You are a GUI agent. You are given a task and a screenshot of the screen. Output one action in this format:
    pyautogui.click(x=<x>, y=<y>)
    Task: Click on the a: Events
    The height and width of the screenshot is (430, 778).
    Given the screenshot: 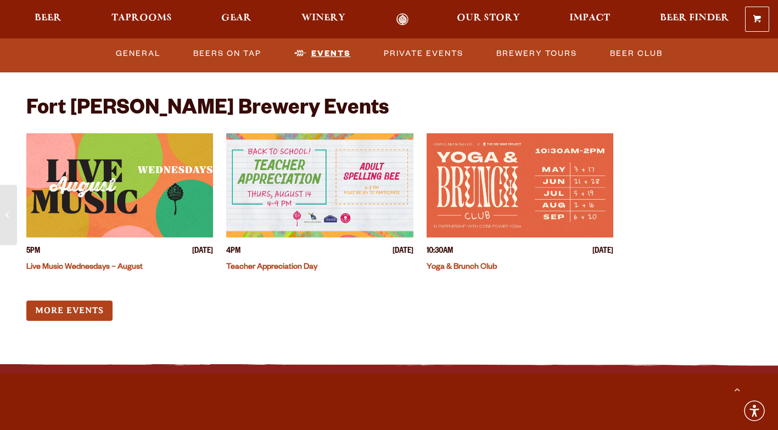 What is the action you would take?
    pyautogui.click(x=322, y=54)
    